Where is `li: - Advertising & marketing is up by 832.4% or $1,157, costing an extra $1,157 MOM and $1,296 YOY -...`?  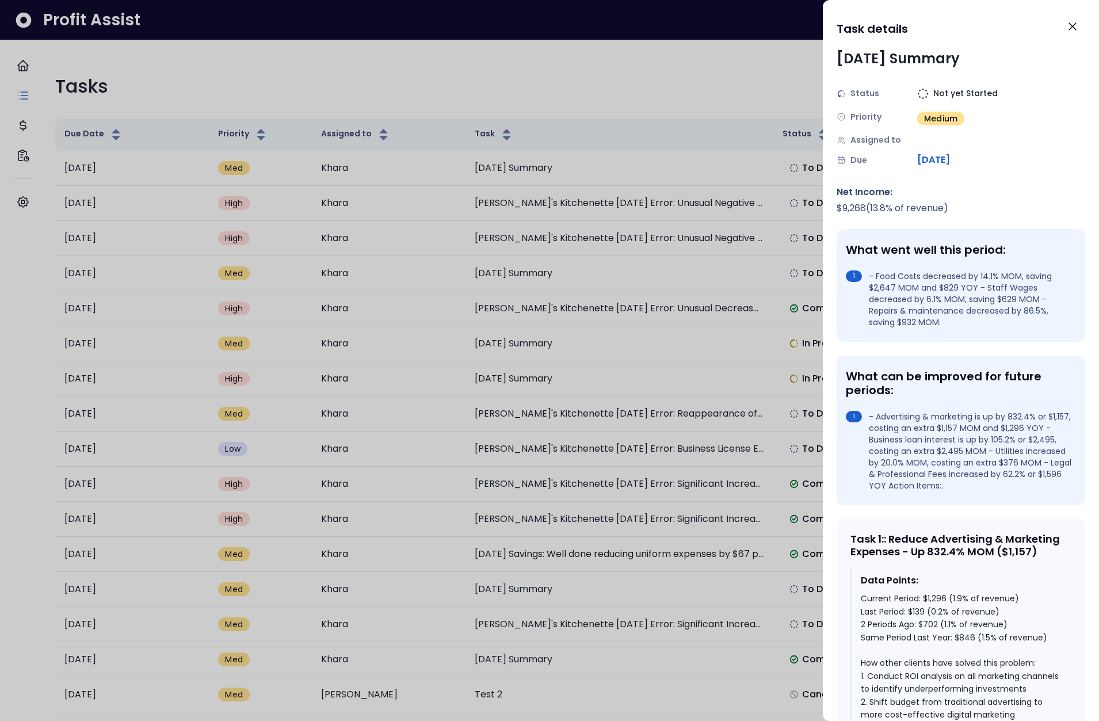 li: - Advertising & marketing is up by 832.4% or $1,157, costing an extra $1,157 MOM and $1,296 YOY -... is located at coordinates (959, 451).